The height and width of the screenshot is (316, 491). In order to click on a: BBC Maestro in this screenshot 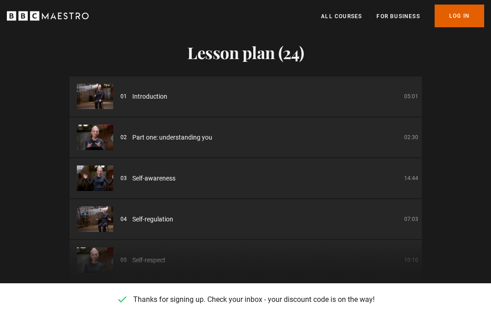, I will do `click(48, 16)`.